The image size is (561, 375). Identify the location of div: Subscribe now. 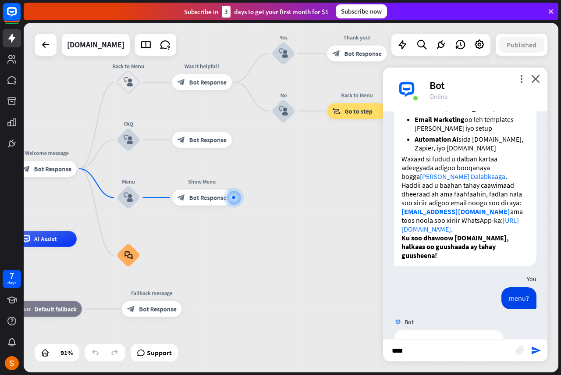
(361, 11).